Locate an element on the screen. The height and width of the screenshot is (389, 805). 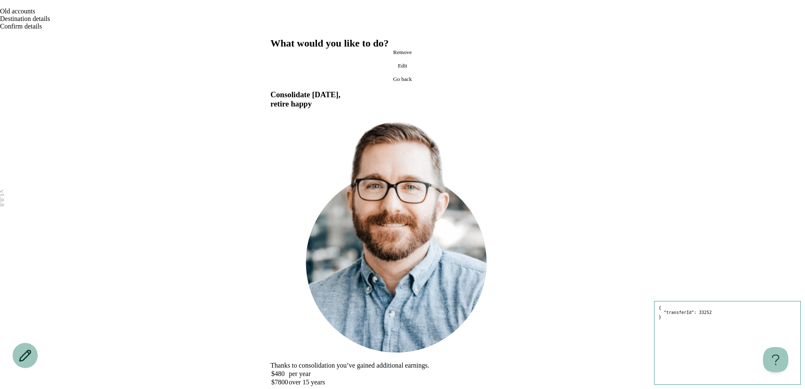
span: Edit is located at coordinates (403, 65).